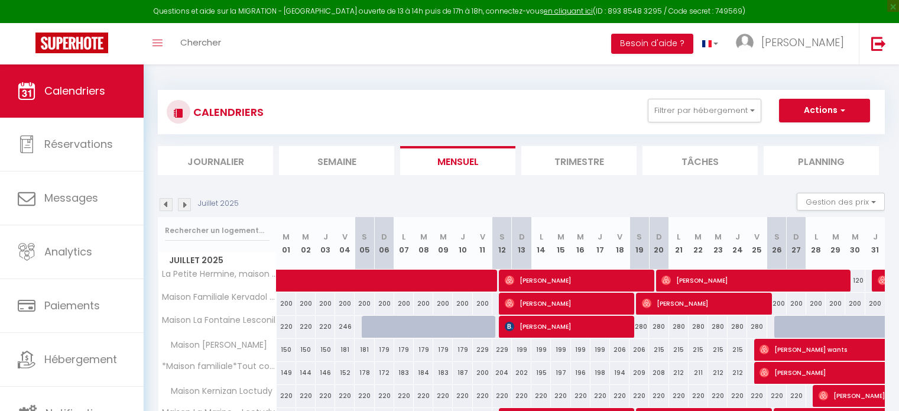 Image resolution: width=899 pixels, height=411 pixels. Describe the element at coordinates (502, 372) in the screenshot. I see `div: 204` at that location.